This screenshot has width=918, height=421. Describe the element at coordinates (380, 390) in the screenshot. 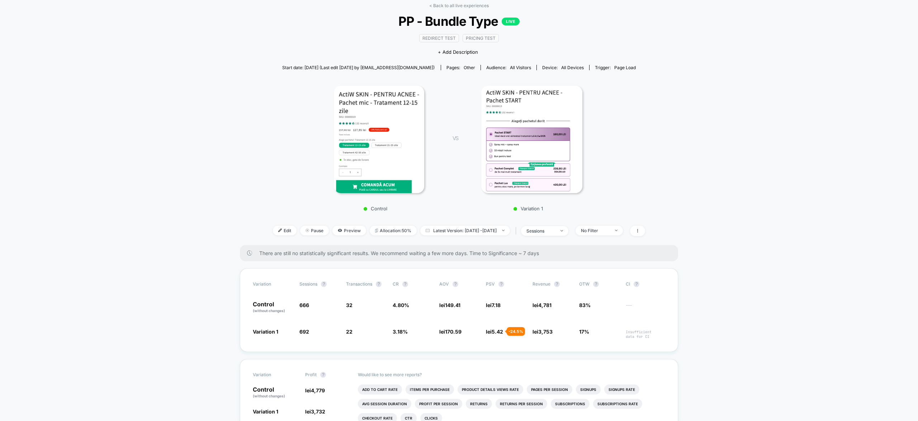

I see `li: Add To Cart Rate` at that location.